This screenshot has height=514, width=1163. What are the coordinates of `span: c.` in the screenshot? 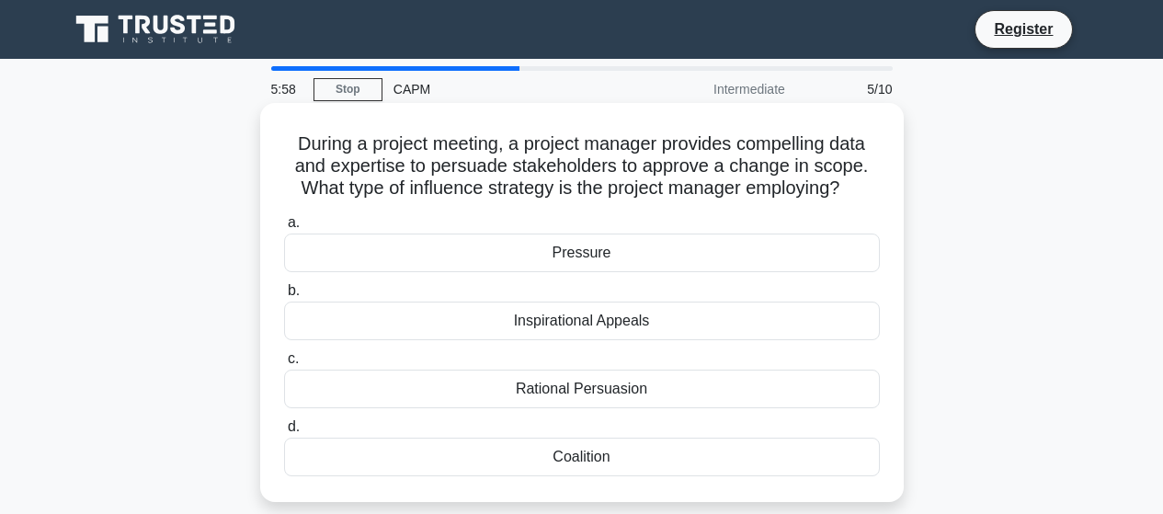 It's located at (293, 358).